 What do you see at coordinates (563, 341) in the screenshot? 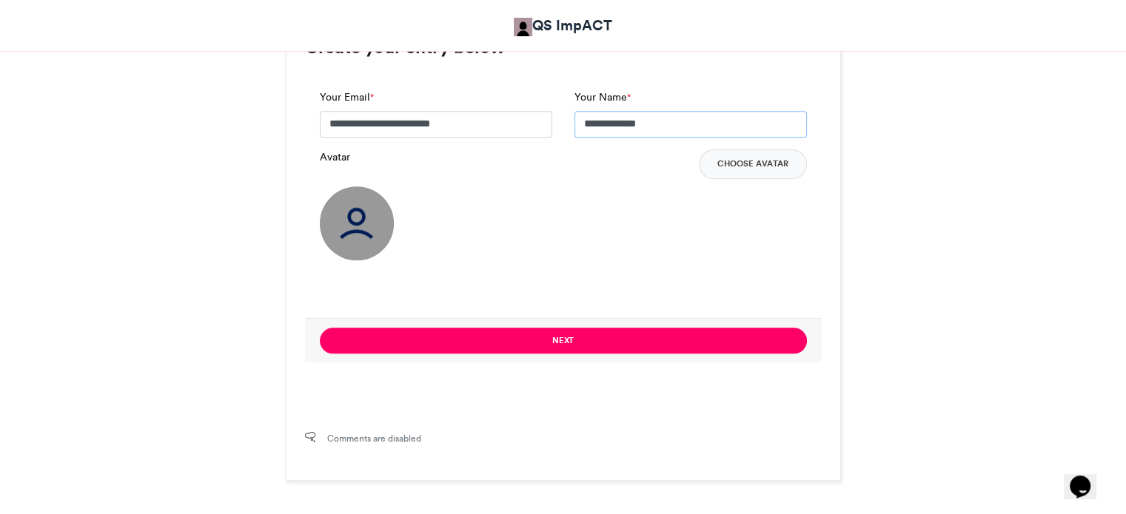
I see `button: Next` at bounding box center [563, 341].